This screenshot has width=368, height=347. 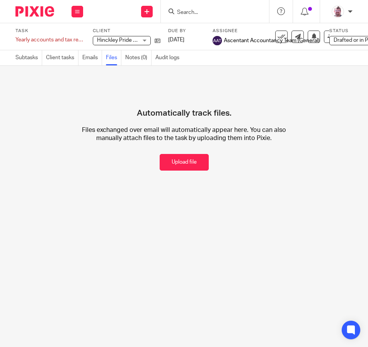 What do you see at coordinates (184, 100) in the screenshot?
I see `h4: Automatically track files.` at bounding box center [184, 100].